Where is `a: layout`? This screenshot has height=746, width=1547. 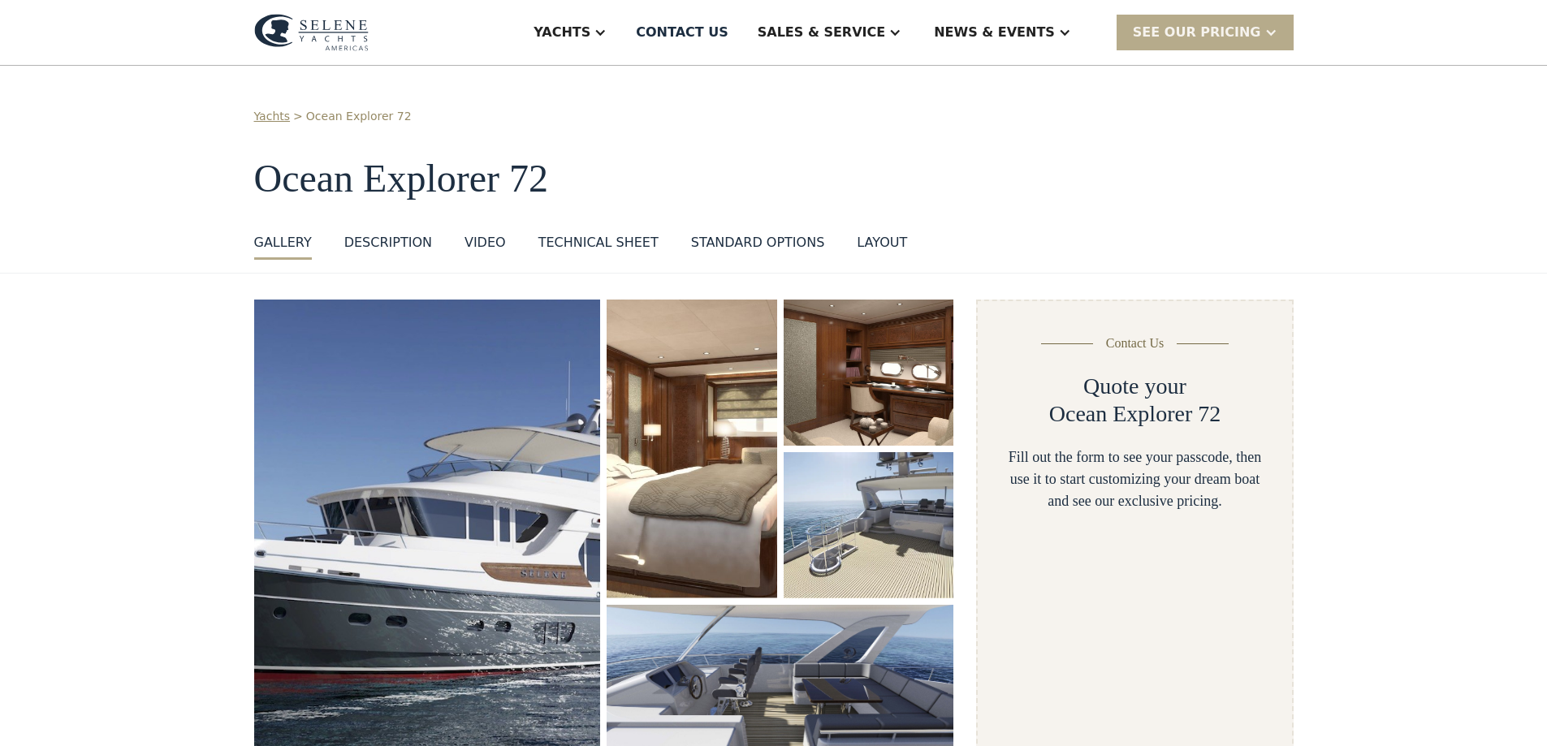 a: layout is located at coordinates (882, 246).